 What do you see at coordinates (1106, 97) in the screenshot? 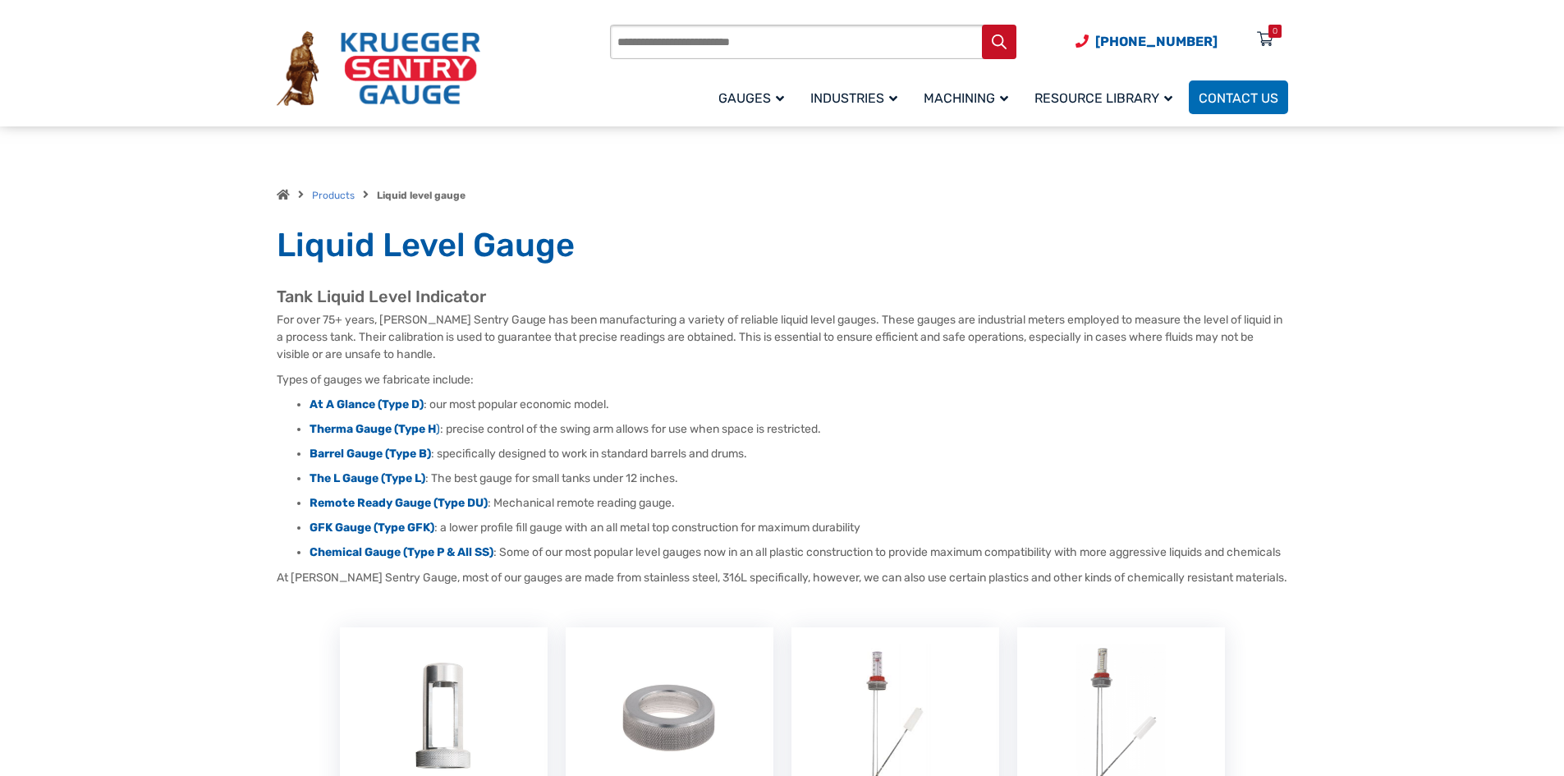
I see `a: Resource Library` at bounding box center [1106, 97].